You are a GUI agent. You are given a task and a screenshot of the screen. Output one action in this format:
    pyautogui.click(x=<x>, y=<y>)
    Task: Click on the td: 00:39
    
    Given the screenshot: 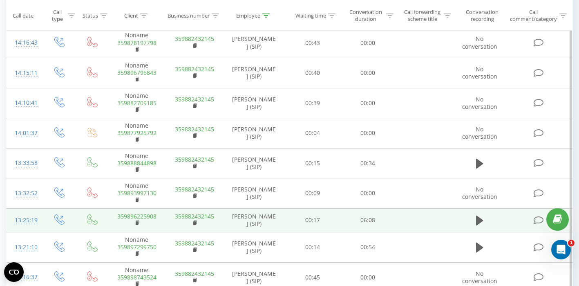 What is the action you would take?
    pyautogui.click(x=312, y=103)
    